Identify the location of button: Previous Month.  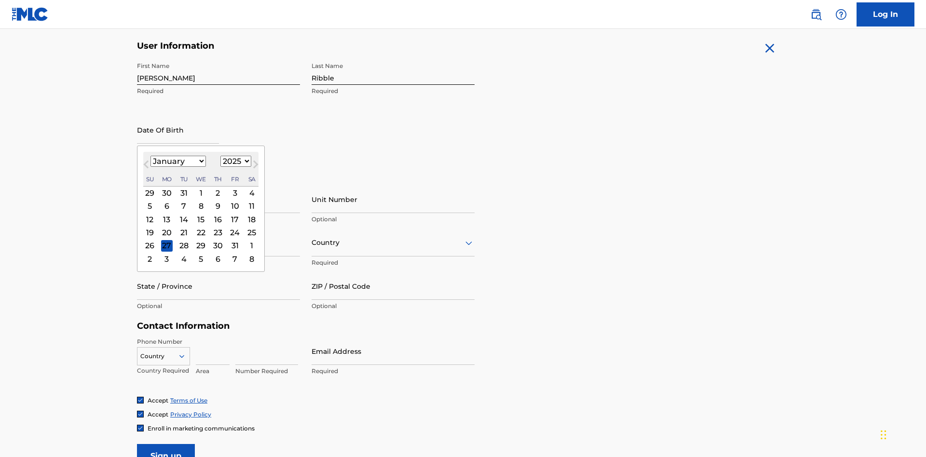
(146, 166).